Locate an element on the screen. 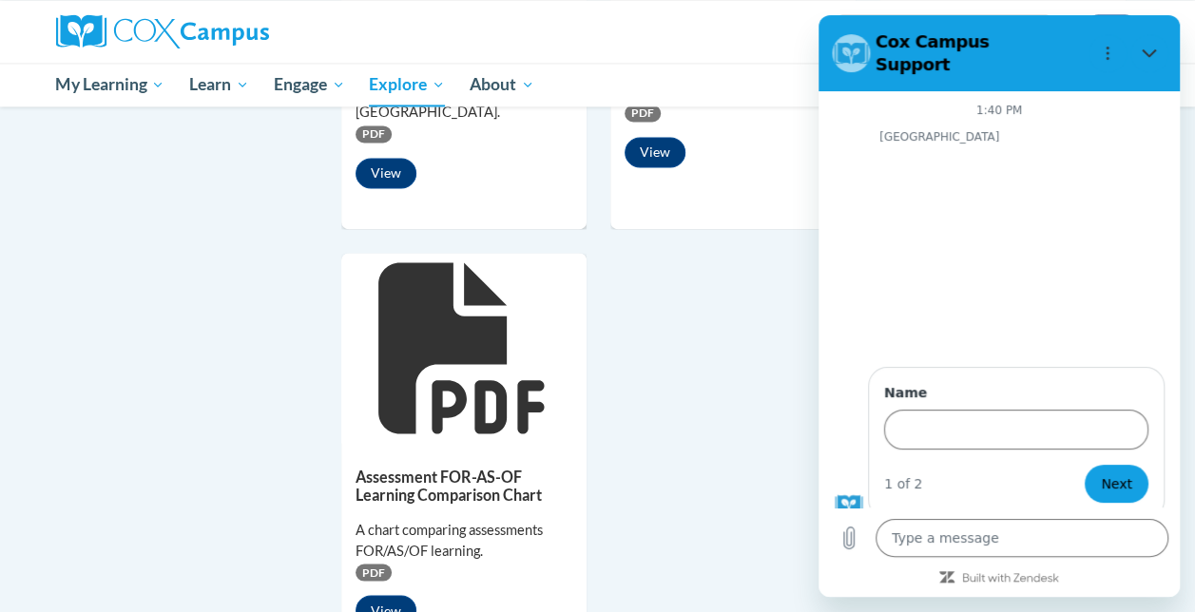 This screenshot has height=612, width=1195. button: Options menu is located at coordinates (289, 38).